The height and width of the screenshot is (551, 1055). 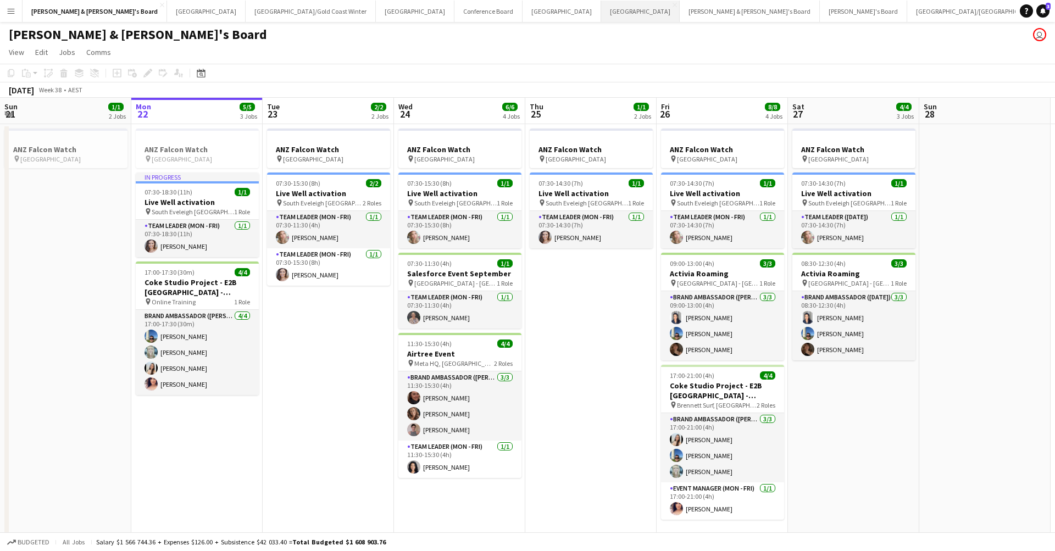 I want to click on span: 08:30-12:30 (4h), so click(x=823, y=263).